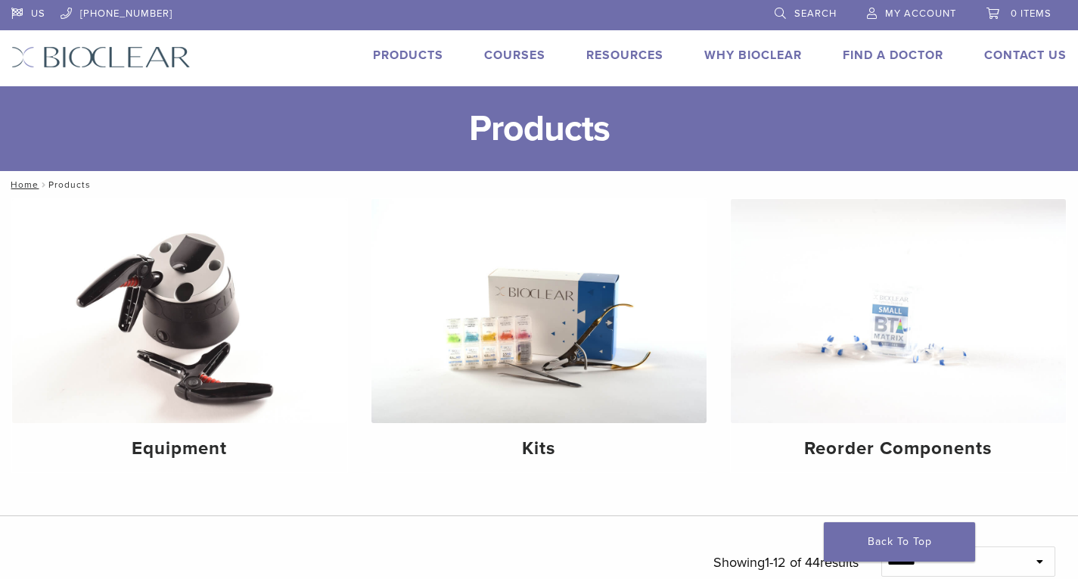 The width and height of the screenshot is (1078, 579). I want to click on img: Reorder Components, so click(898, 311).